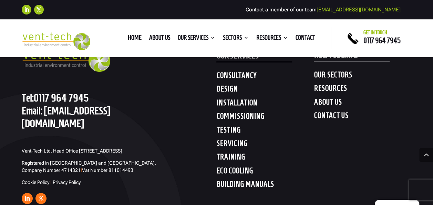 The image size is (433, 205). I want to click on span: Email:, so click(32, 110).